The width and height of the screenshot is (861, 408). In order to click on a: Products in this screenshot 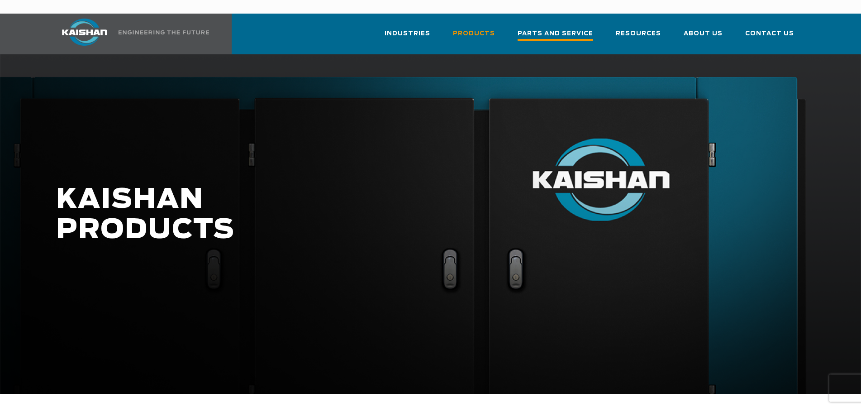, I will do `click(474, 37)`.